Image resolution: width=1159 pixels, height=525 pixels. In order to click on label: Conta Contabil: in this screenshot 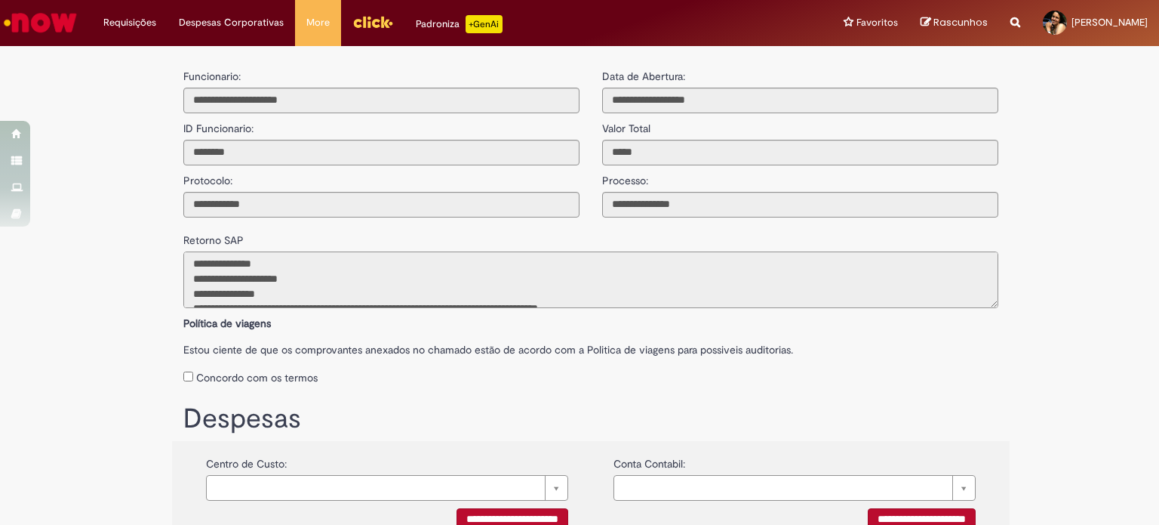, I will do `click(649, 460)`.